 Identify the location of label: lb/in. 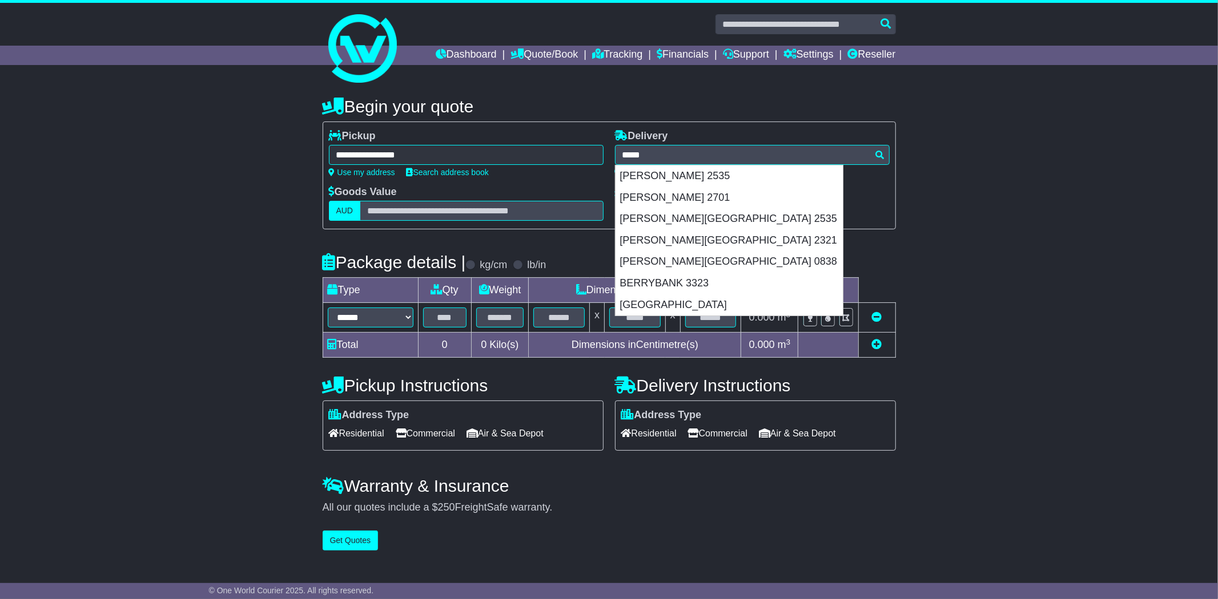
(536, 265).